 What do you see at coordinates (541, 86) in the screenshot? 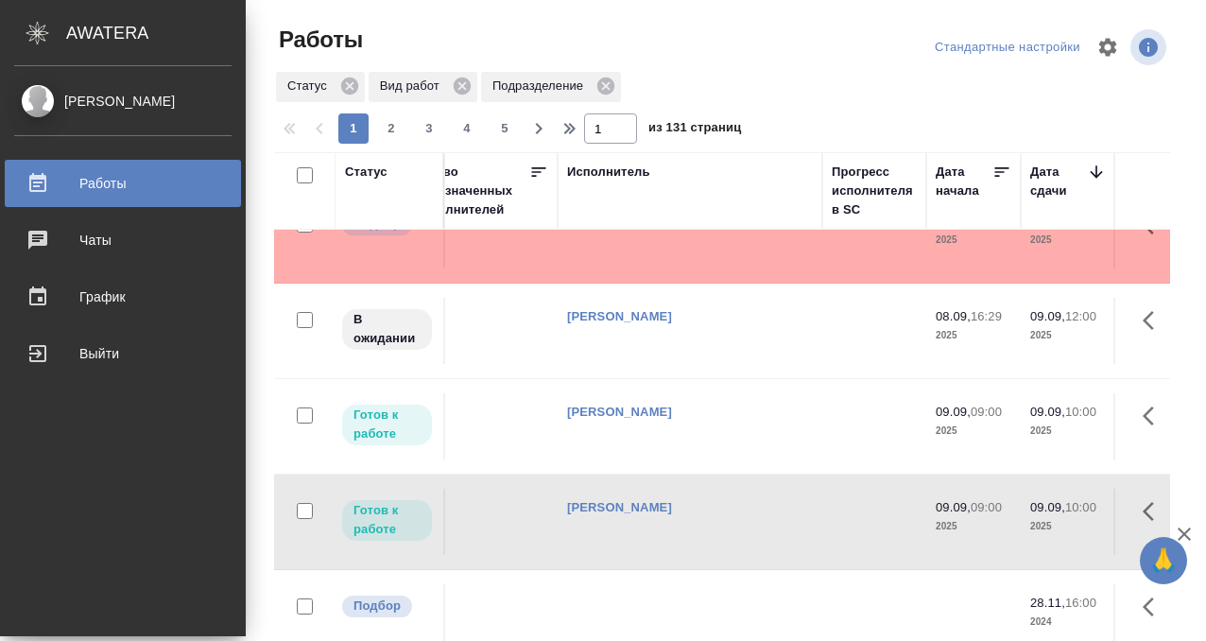
I see `p: Подразделение` at bounding box center [541, 86].